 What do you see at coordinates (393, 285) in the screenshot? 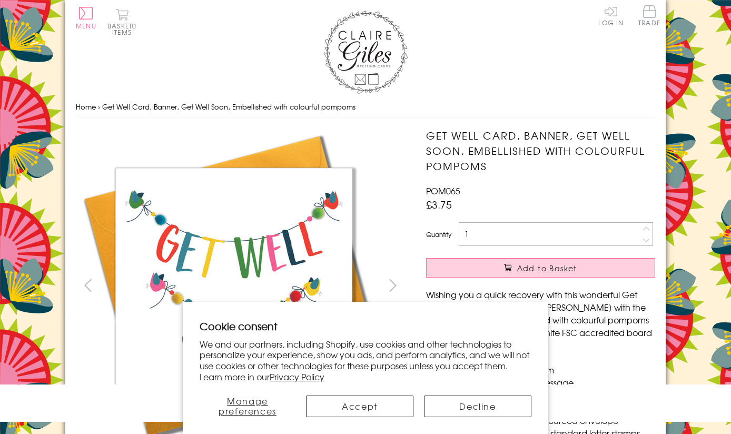
I see `button: next` at bounding box center [393, 285].